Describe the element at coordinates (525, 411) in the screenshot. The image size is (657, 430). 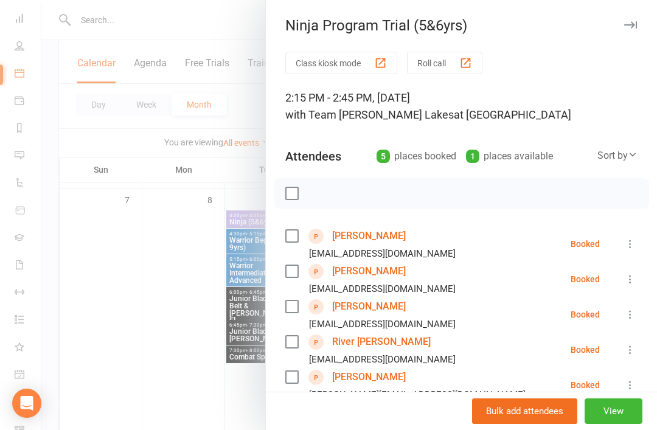
I see `button: Bulk add attendees` at that location.